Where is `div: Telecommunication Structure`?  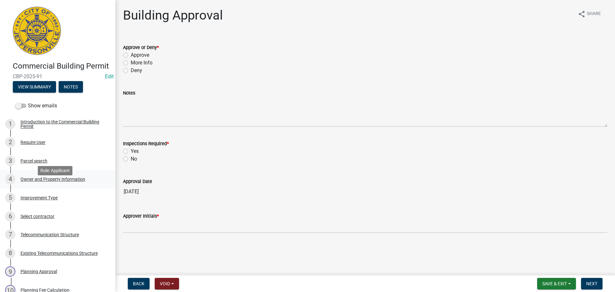
div: Telecommunication Structure is located at coordinates (50, 235).